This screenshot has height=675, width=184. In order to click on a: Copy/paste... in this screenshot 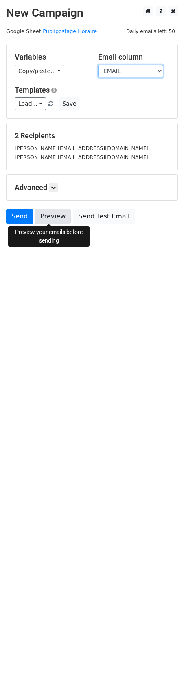, I will do `click(40, 71)`.